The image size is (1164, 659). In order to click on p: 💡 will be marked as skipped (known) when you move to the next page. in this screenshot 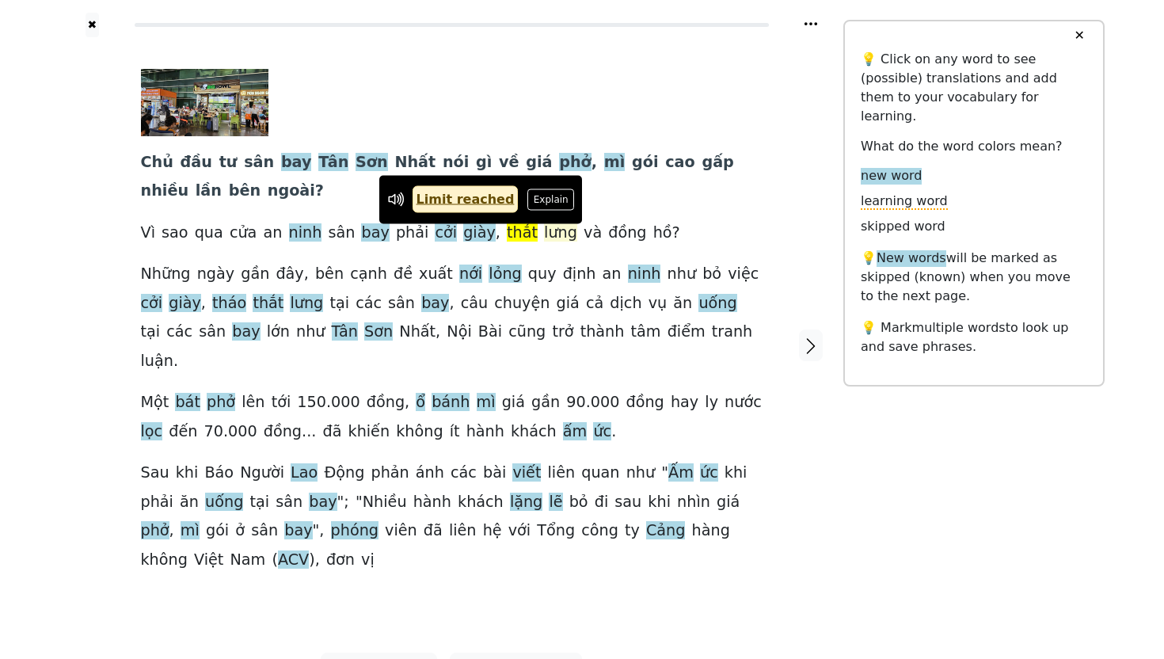, I will do `click(974, 277)`.